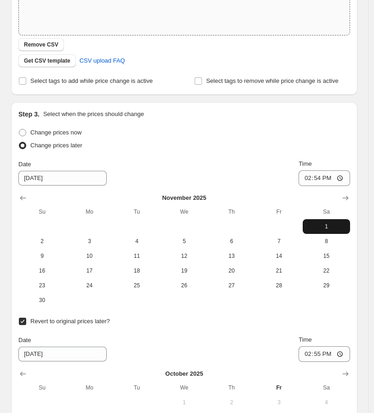 This screenshot has width=374, height=413. Describe the element at coordinates (184, 270) in the screenshot. I see `span: 19` at that location.